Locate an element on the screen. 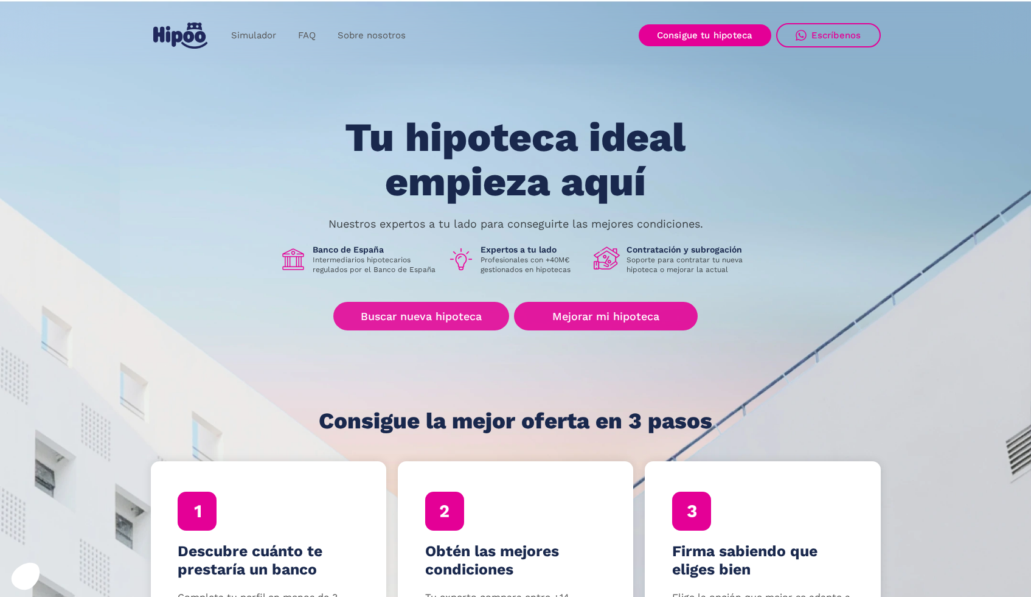  h4: Obtén las mejores condiciones is located at coordinates (516, 560).